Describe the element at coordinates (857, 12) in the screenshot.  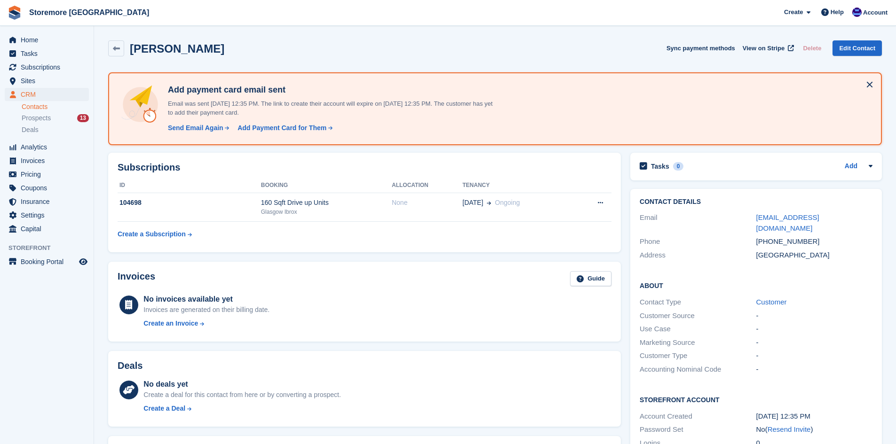
I see `img: Angela` at that location.